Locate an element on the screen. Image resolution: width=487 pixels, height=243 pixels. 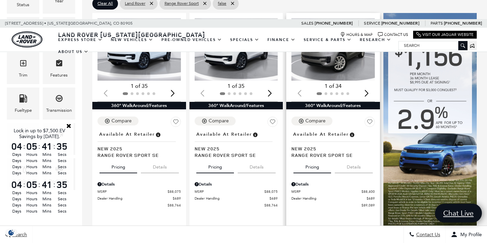
a: Research is located at coordinates (375, 40).